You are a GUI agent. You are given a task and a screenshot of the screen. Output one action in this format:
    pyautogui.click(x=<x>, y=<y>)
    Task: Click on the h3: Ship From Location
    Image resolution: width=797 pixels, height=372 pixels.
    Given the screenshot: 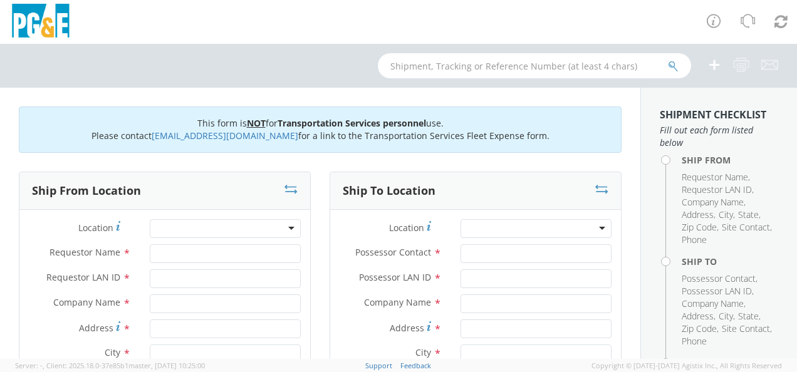 What is the action you would take?
    pyautogui.click(x=86, y=191)
    